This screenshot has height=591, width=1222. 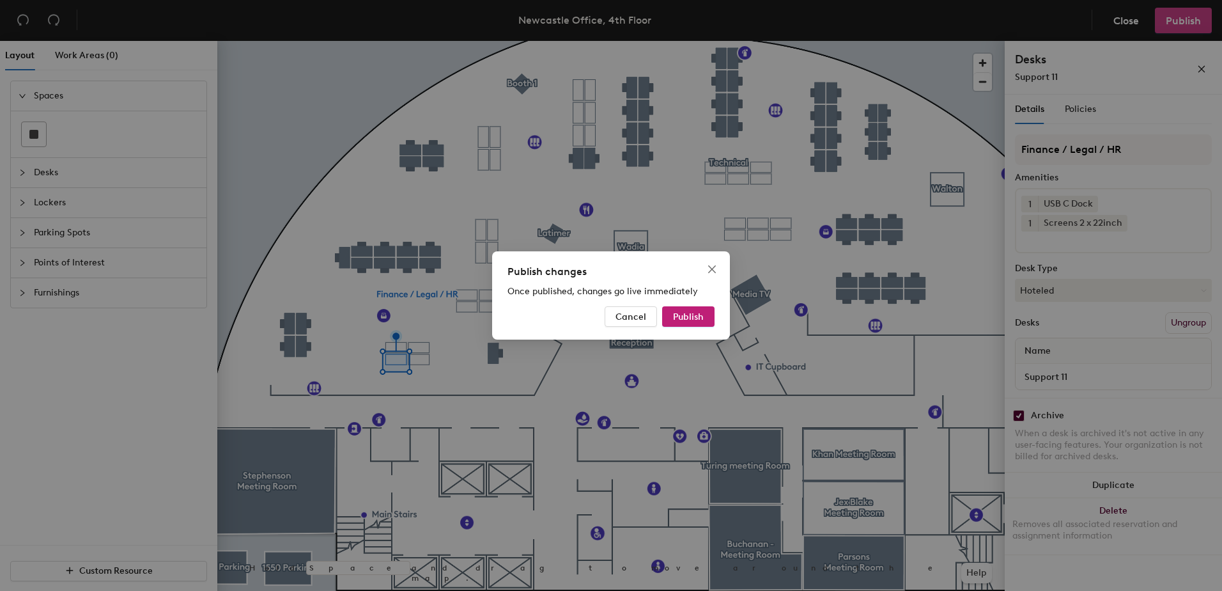 What do you see at coordinates (611, 272) in the screenshot?
I see `div: Publish changes` at bounding box center [611, 272].